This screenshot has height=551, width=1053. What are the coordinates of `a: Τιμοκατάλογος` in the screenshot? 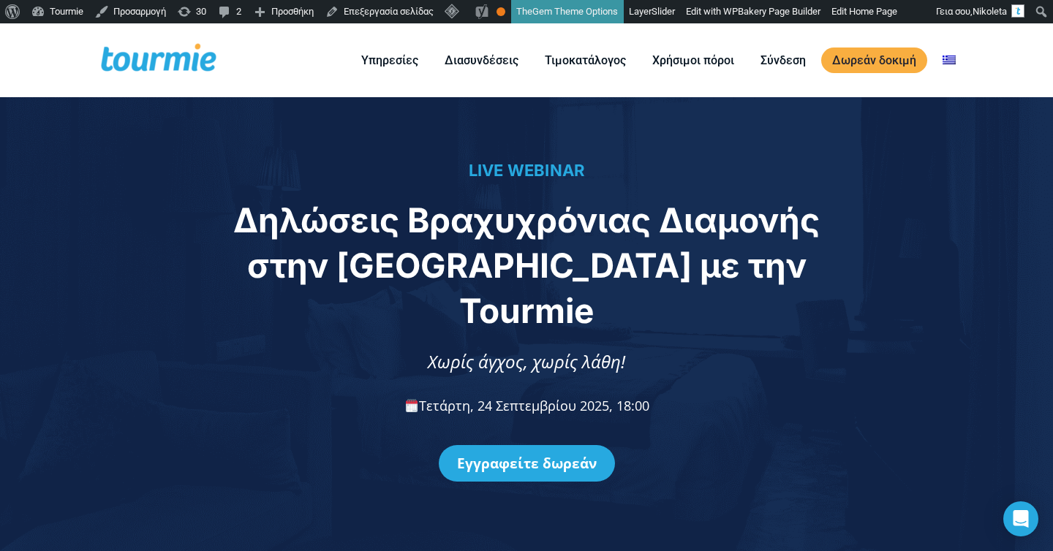 It's located at (585, 60).